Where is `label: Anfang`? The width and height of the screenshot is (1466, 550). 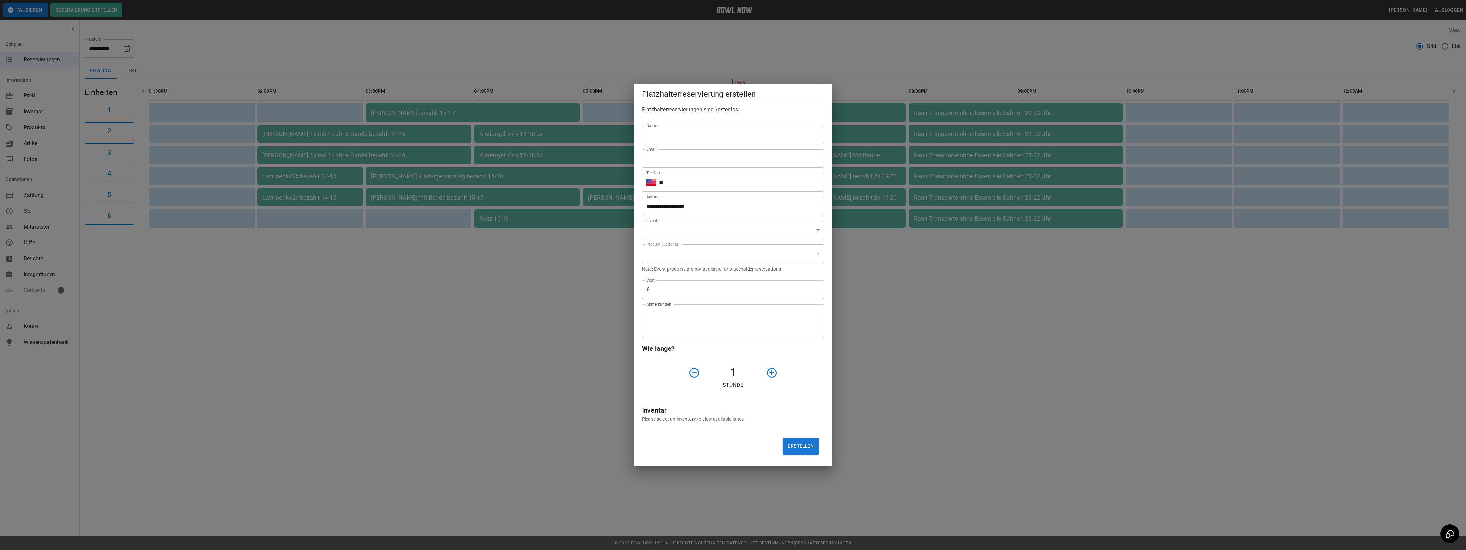
label: Anfang is located at coordinates (653, 196).